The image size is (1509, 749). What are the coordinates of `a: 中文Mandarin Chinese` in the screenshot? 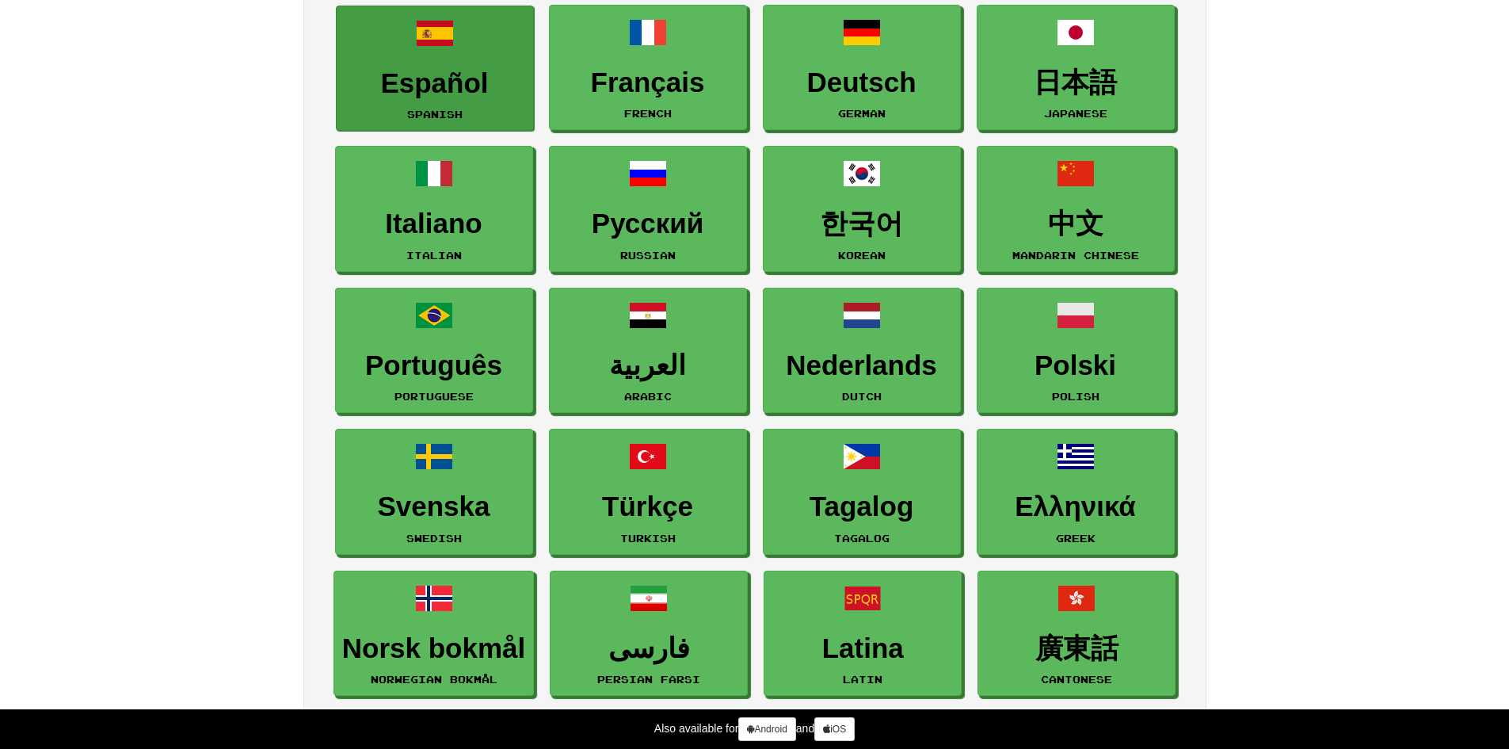 It's located at (1076, 208).